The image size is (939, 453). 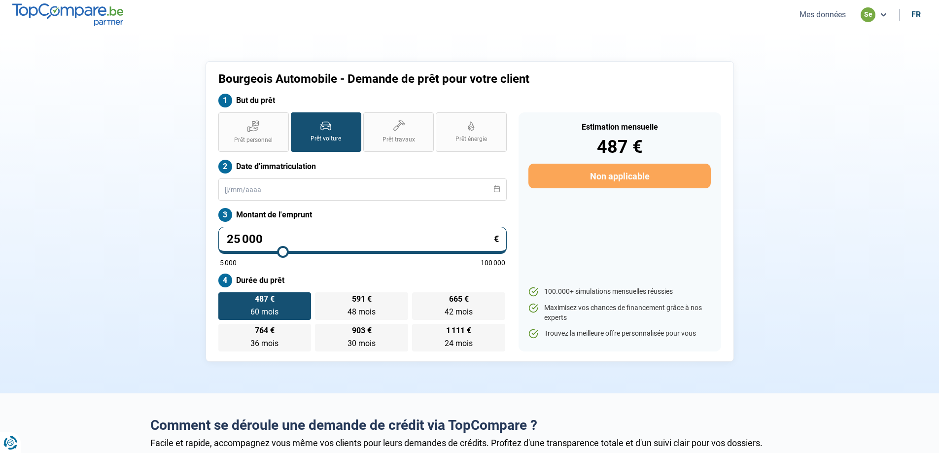 I want to click on span: 30 mois, so click(x=361, y=343).